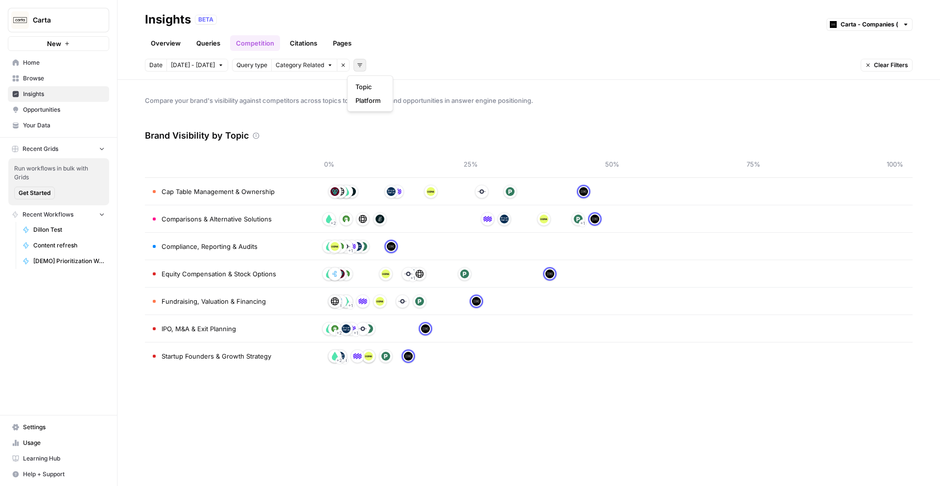 This screenshot has height=486, width=940. I want to click on a: Home, so click(58, 63).